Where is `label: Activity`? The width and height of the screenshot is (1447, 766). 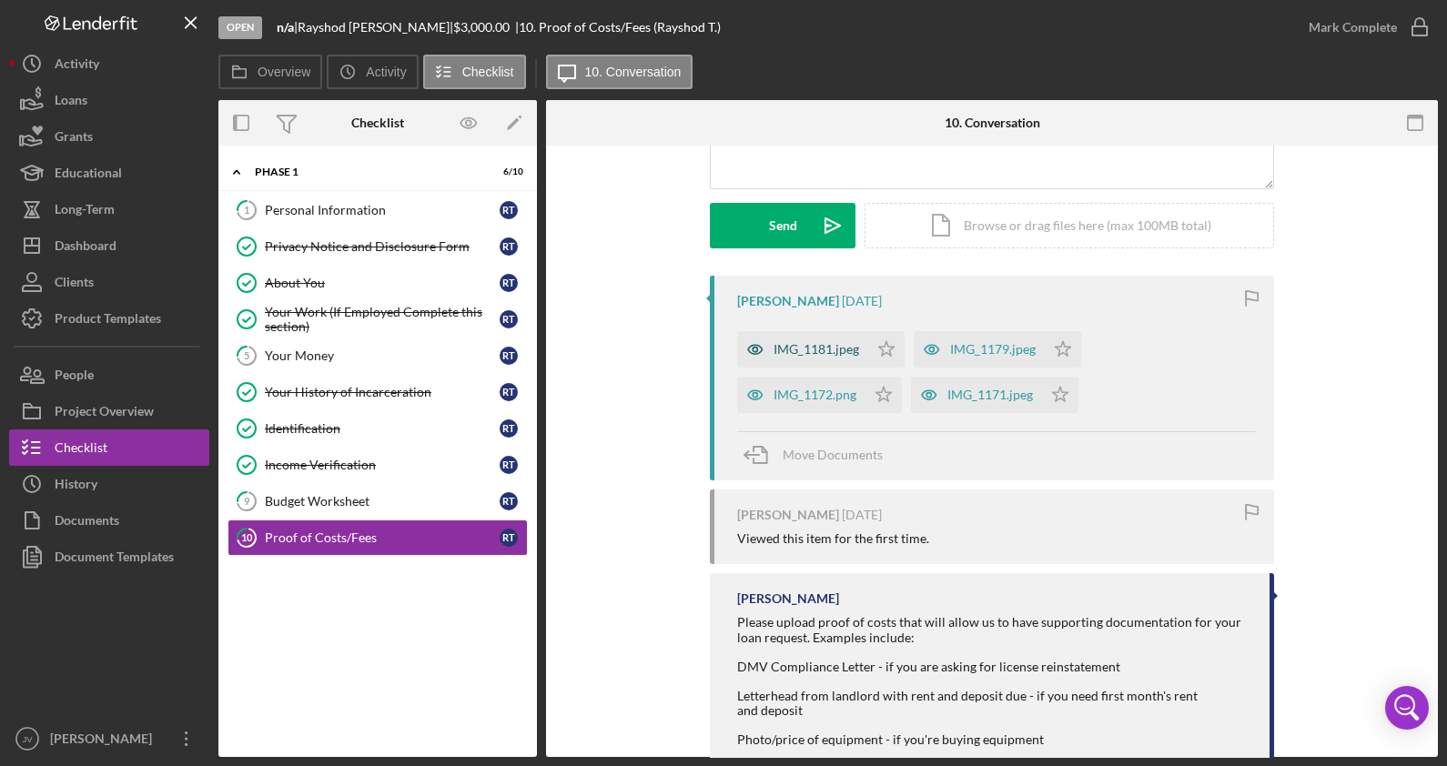
label: Activity is located at coordinates (386, 72).